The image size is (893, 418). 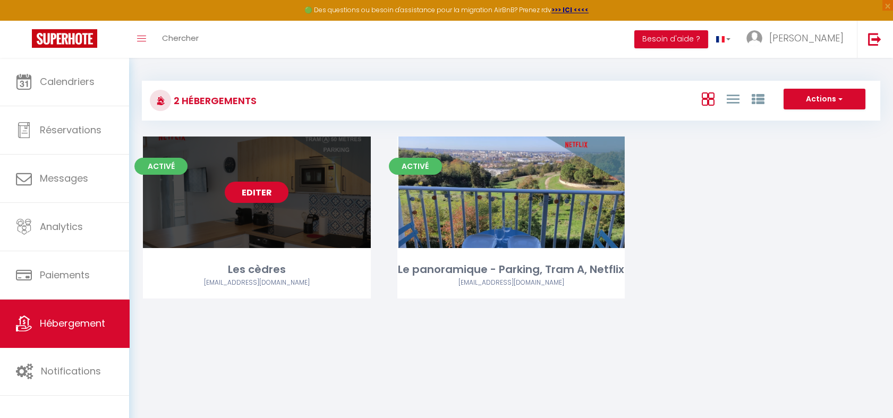 I want to click on span: Chercher, so click(x=180, y=38).